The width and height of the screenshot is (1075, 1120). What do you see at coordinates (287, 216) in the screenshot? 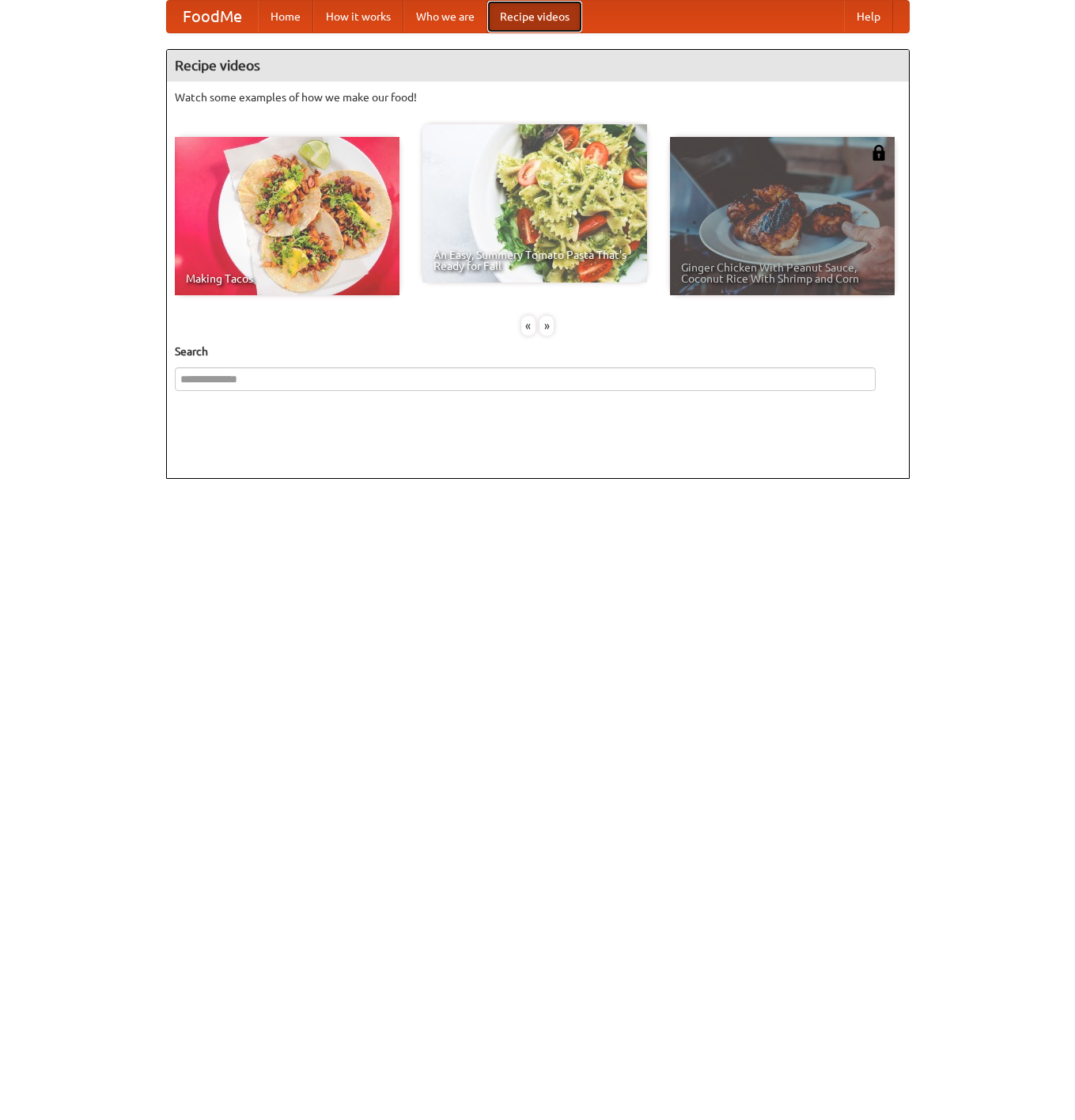
I see `a: Making Tacos` at bounding box center [287, 216].